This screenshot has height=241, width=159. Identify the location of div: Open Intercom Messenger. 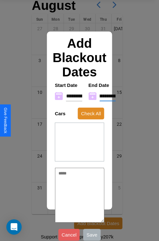
(14, 227).